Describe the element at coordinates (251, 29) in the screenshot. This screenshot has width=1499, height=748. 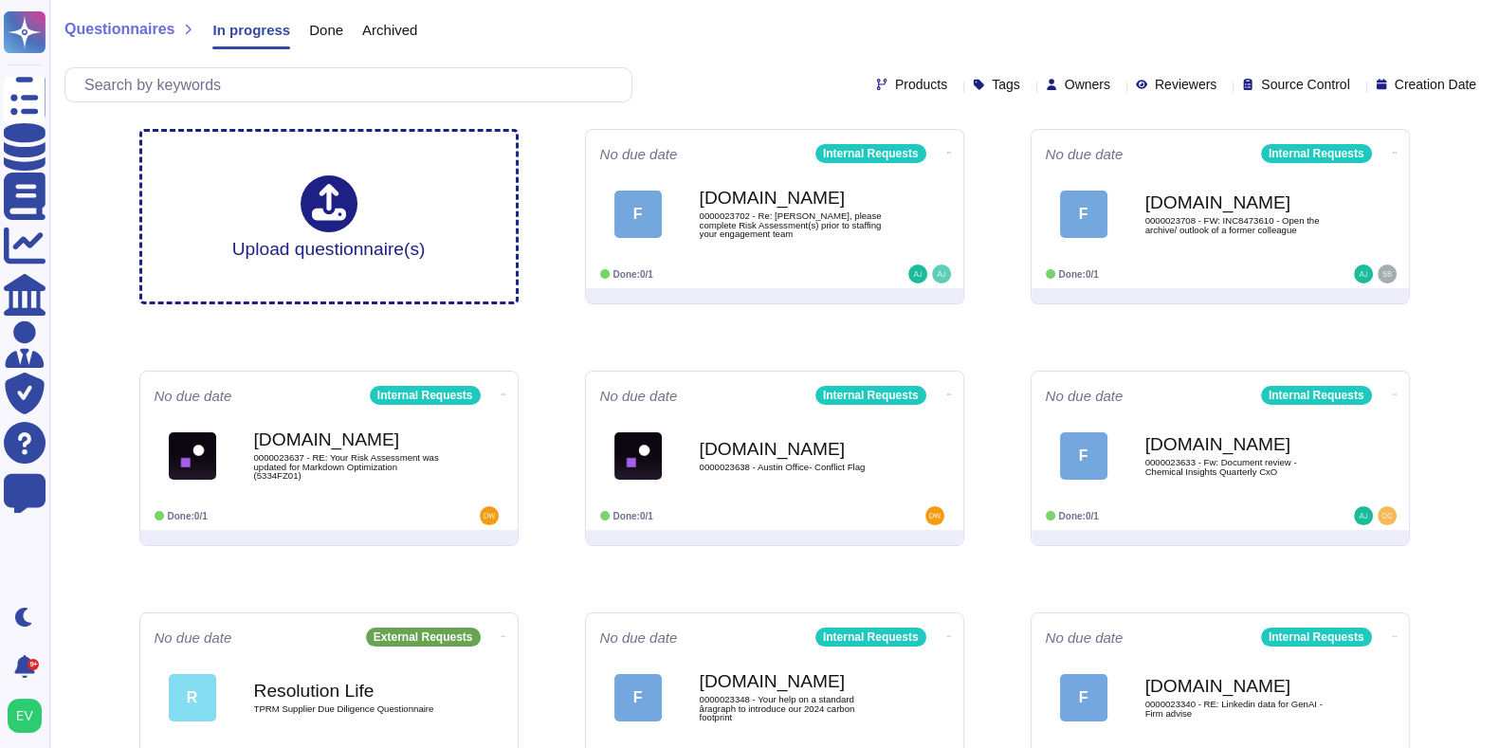
I see `span: In progress` at that location.